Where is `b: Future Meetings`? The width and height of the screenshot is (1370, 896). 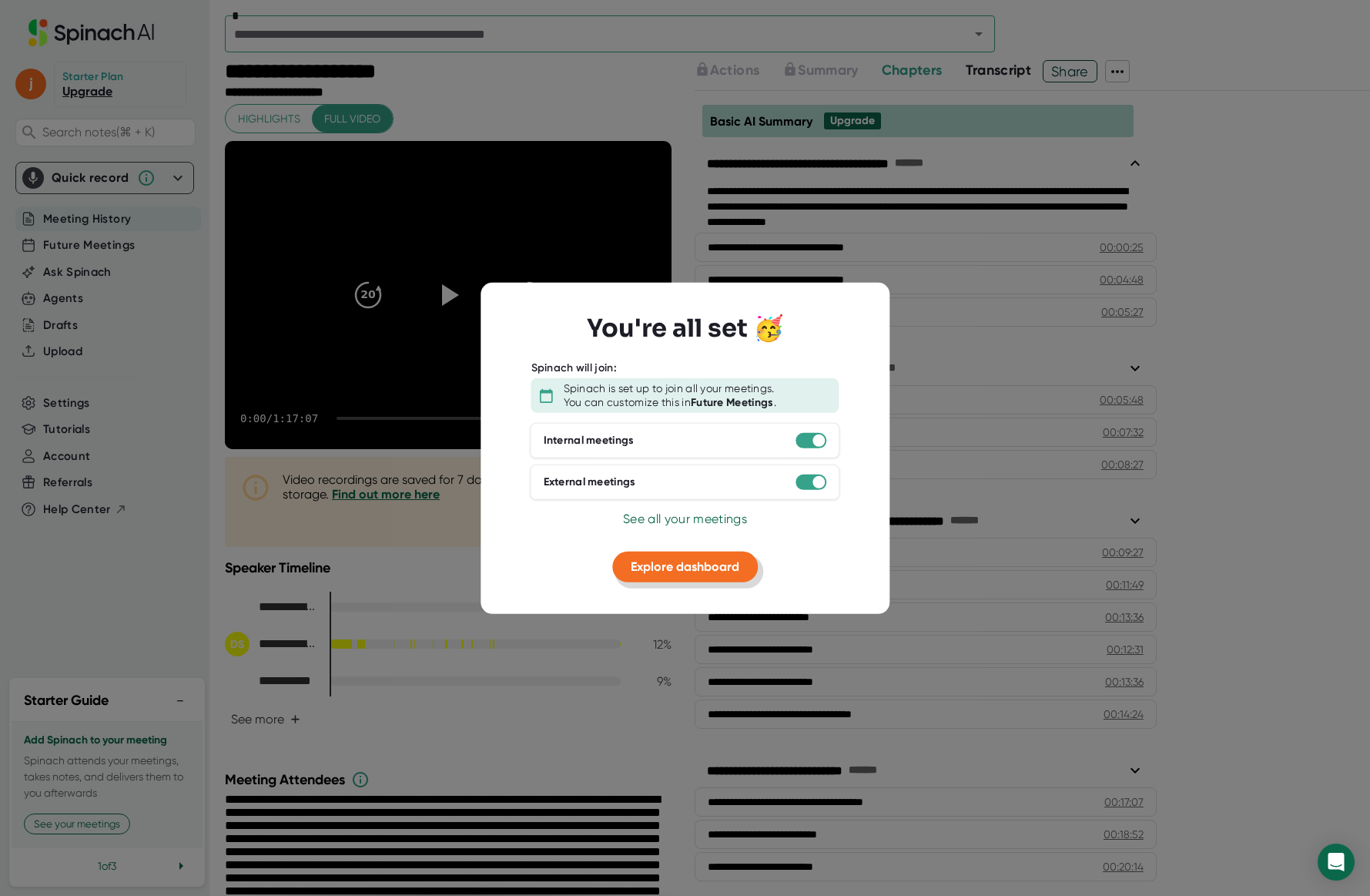
b: Future Meetings is located at coordinates (732, 401).